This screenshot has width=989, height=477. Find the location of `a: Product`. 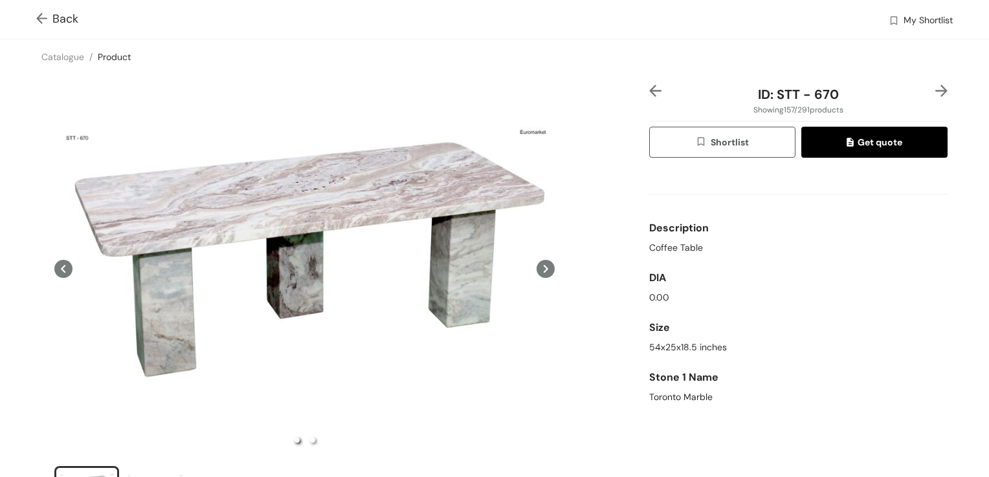

a: Product is located at coordinates (114, 57).